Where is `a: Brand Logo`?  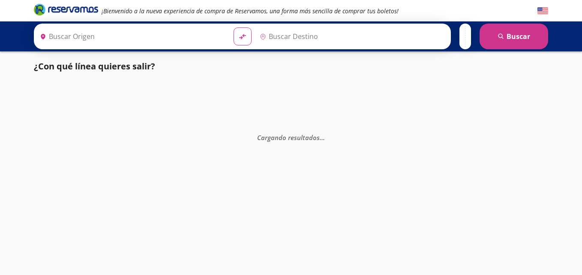
a: Brand Logo is located at coordinates (66, 11).